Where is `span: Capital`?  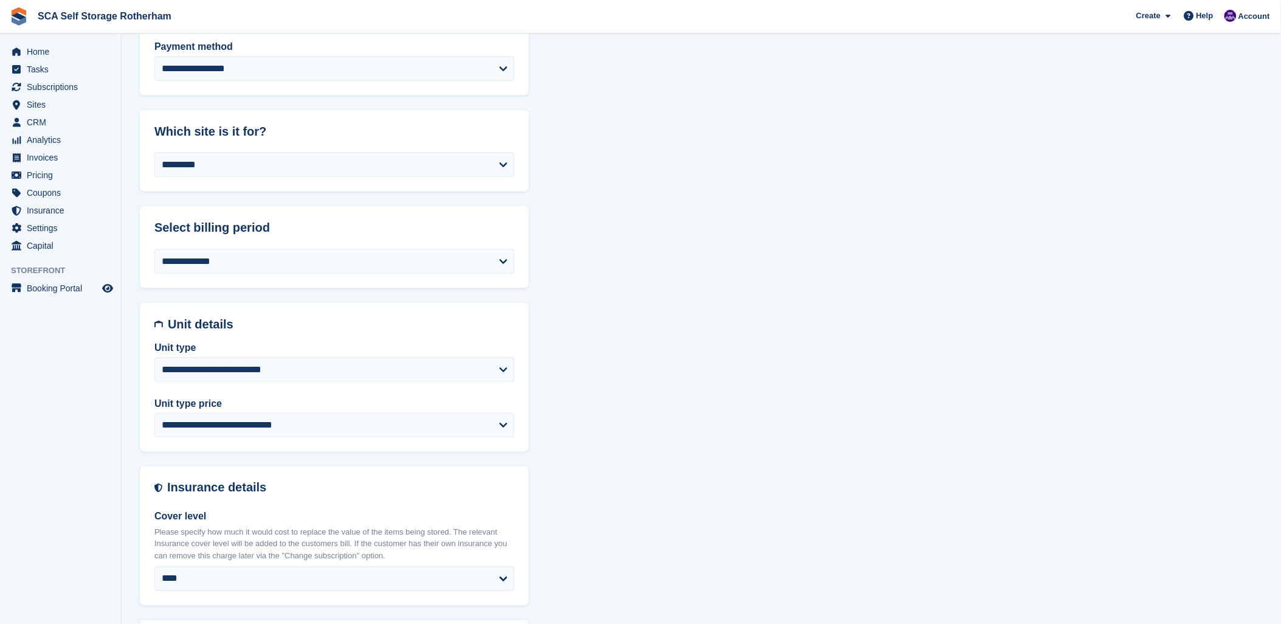
span: Capital is located at coordinates (63, 246).